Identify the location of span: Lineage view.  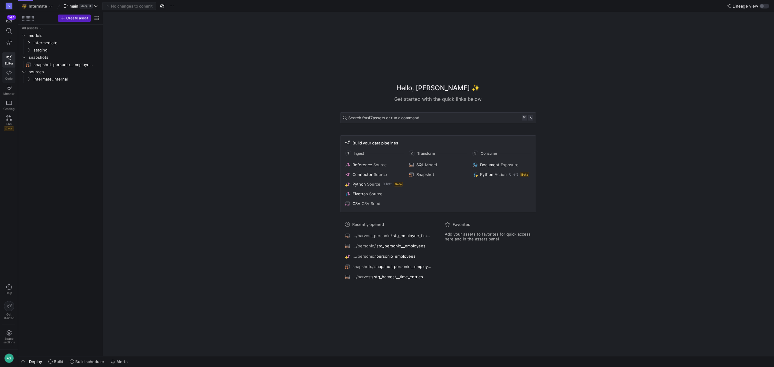
(746, 6).